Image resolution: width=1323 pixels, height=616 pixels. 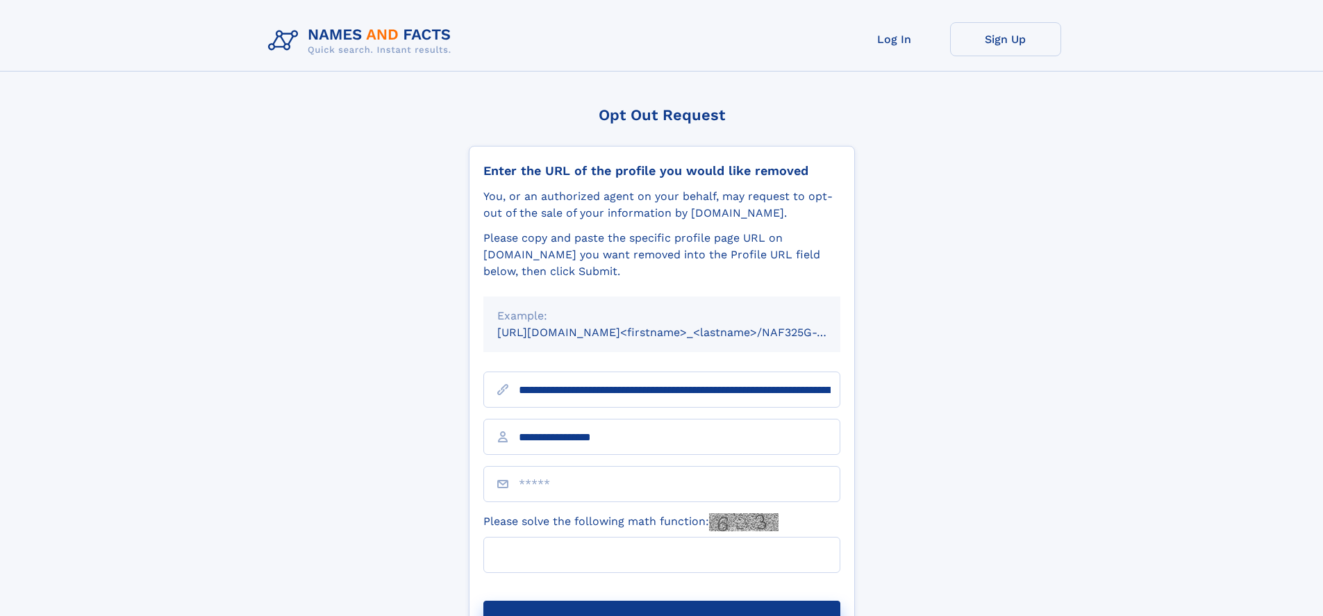 I want to click on a: Sign Up, so click(x=1006, y=39).